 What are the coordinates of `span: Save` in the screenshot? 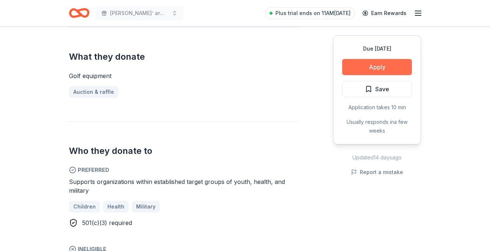 It's located at (382, 89).